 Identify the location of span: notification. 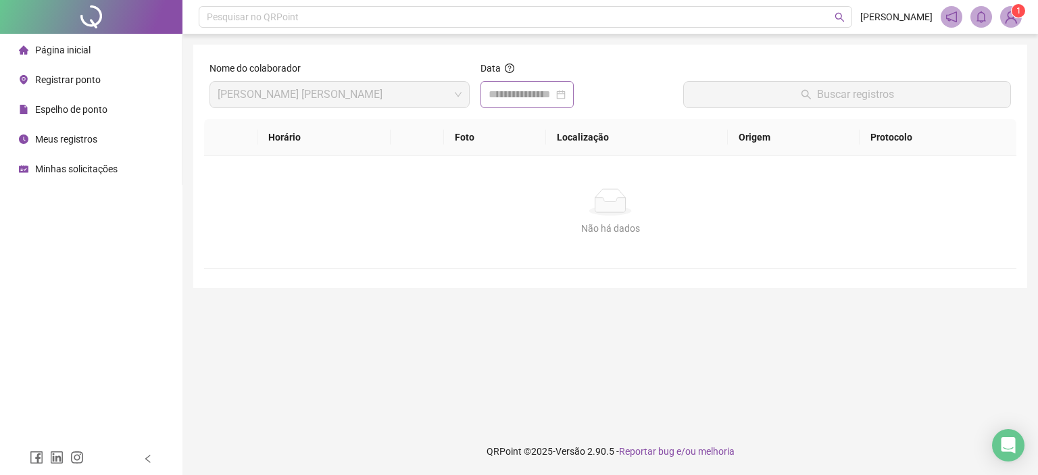
(951, 17).